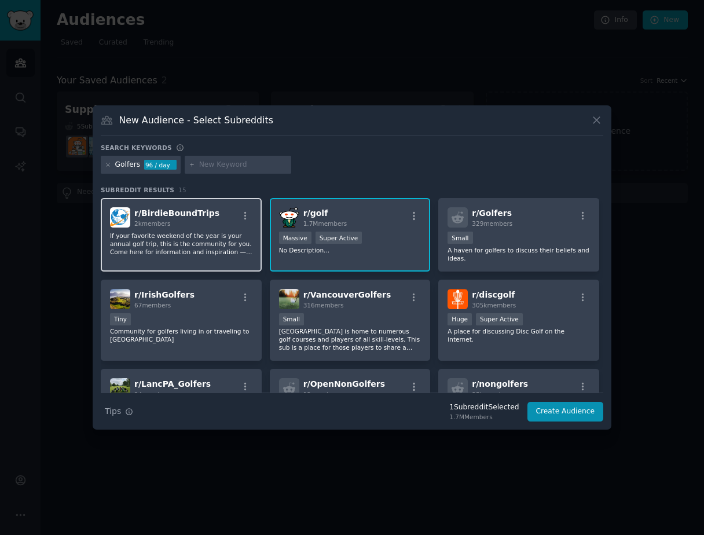 Image resolution: width=704 pixels, height=535 pixels. Describe the element at coordinates (120, 299) in the screenshot. I see `img: IrishGolfers` at that location.